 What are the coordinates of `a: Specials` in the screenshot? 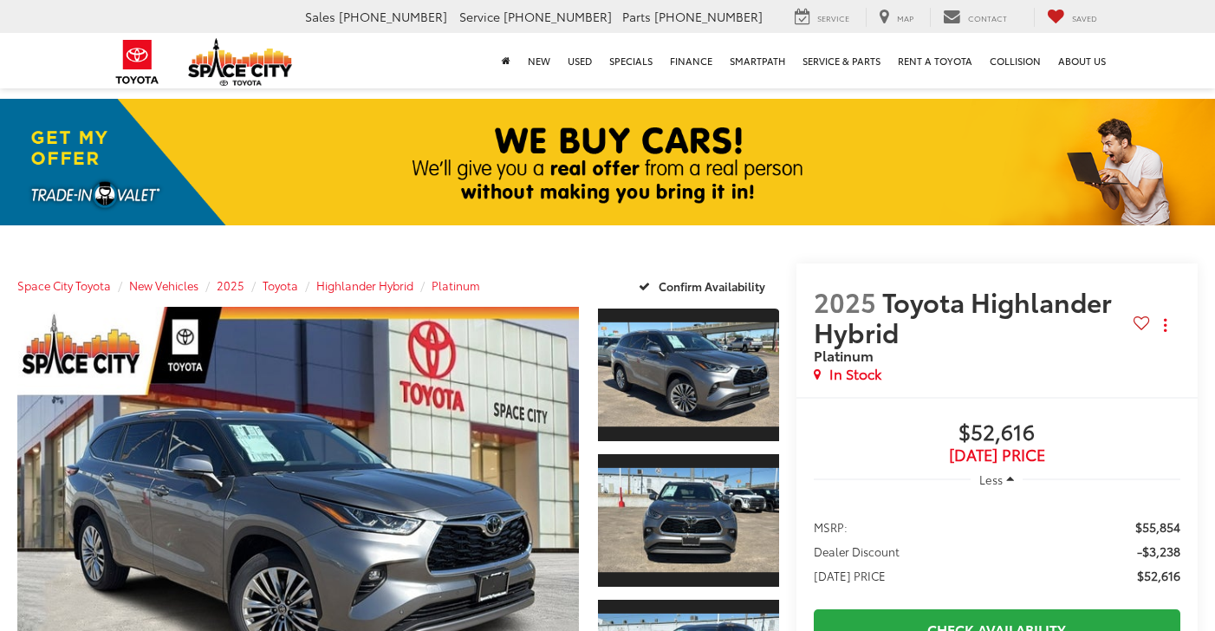 It's located at (631, 61).